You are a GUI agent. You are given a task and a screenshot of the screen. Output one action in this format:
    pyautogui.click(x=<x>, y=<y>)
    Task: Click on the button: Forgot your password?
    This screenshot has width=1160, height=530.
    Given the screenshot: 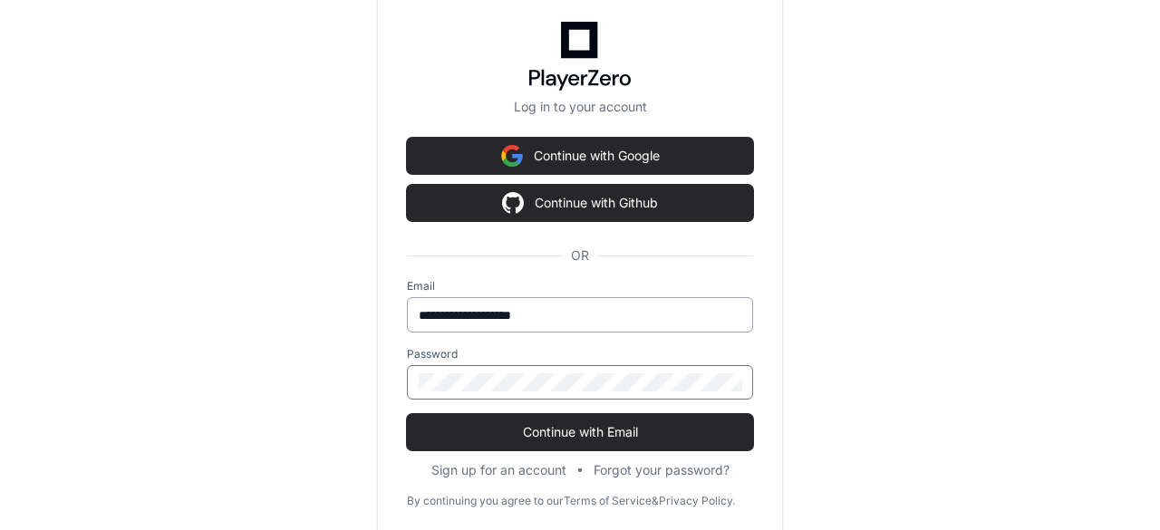 What is the action you would take?
    pyautogui.click(x=662, y=470)
    